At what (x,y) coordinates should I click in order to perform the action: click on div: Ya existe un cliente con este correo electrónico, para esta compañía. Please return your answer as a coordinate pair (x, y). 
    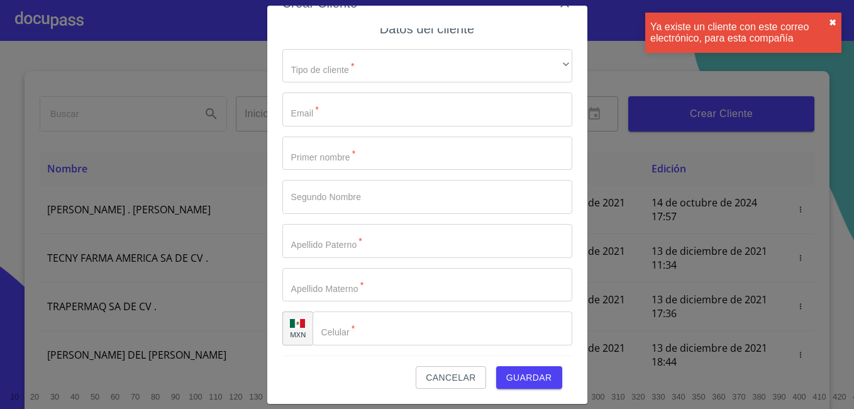
    Looking at the image, I should click on (740, 33).